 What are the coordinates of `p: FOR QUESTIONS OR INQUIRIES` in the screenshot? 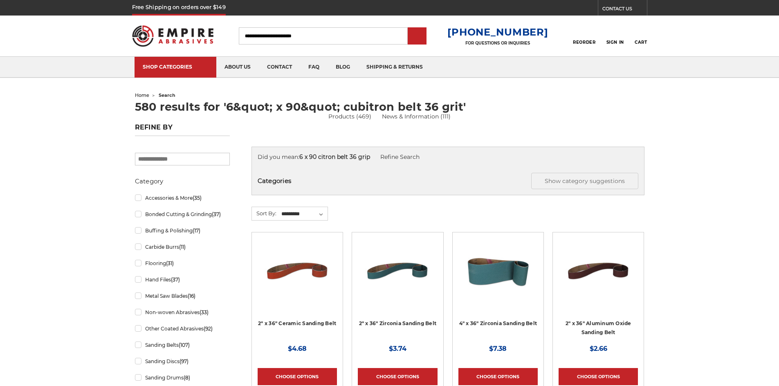 It's located at (498, 43).